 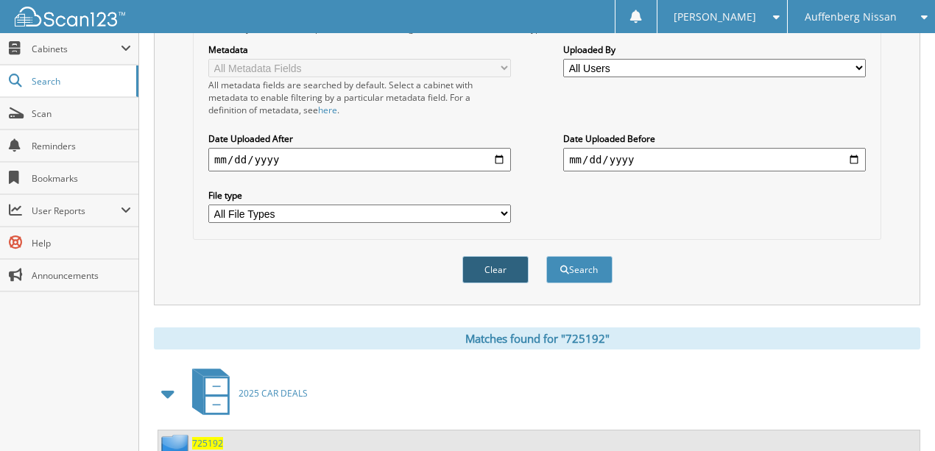 What do you see at coordinates (359, 49) in the screenshot?
I see `label: Metadata` at bounding box center [359, 49].